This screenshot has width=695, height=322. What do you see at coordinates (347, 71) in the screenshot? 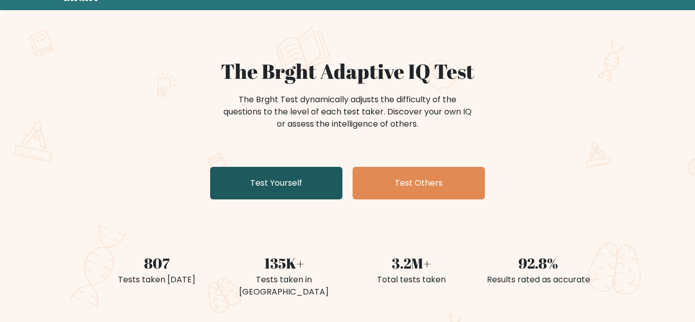
I see `h1: The Brght Adaptive IQ Test` at bounding box center [347, 71].